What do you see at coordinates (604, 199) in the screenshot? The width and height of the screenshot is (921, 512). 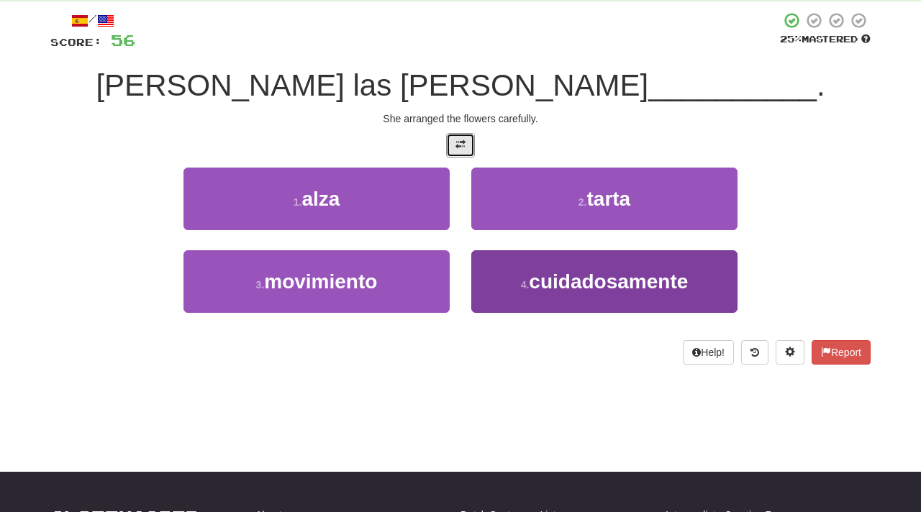 I see `button: 2.tarta` at bounding box center [604, 199].